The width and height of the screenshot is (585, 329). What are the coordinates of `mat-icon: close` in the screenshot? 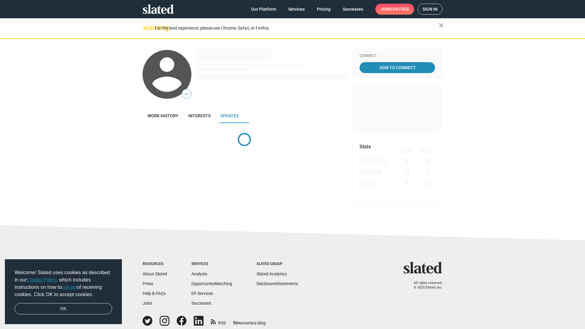 It's located at (441, 25).